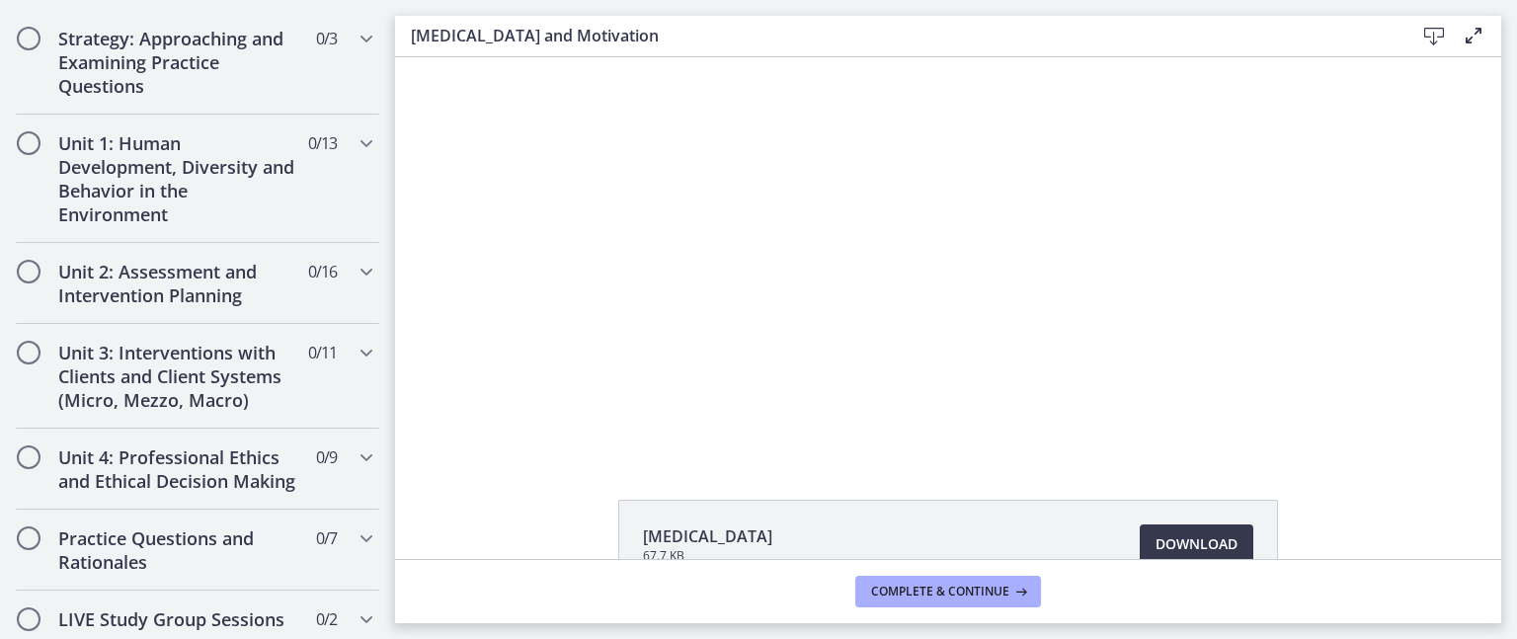 Image resolution: width=1517 pixels, height=639 pixels. What do you see at coordinates (707, 556) in the screenshot?
I see `span: 67.7 KB` at bounding box center [707, 556].